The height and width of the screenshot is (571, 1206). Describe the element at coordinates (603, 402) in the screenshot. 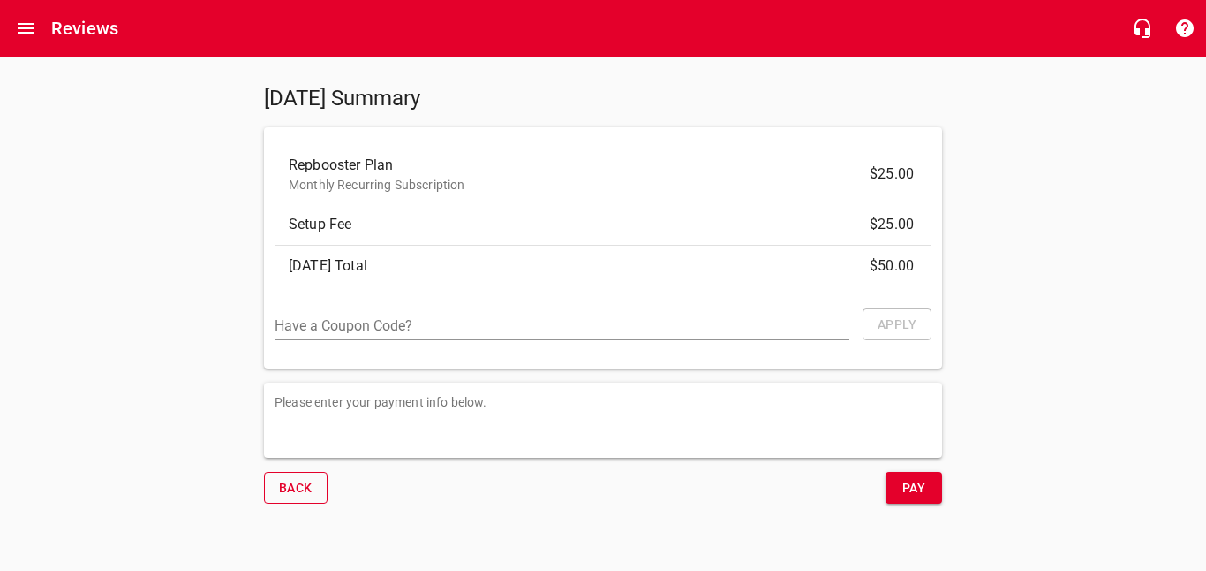

I see `p: Please enter your payment info below.` at that location.